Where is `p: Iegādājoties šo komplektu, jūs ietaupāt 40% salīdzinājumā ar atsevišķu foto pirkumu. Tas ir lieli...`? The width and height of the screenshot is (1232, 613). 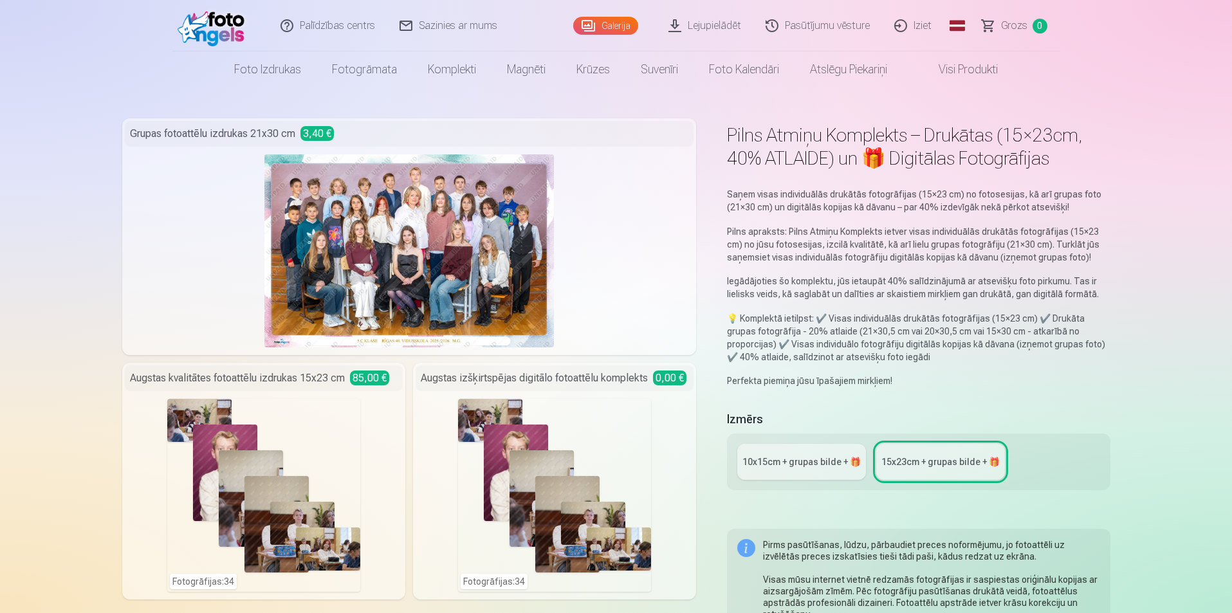
p: Iegādājoties šo komplektu, jūs ietaupāt 40% salīdzinājumā ar atsevišķu foto pirkumu. Tas ir lieli... is located at coordinates (918, 288).